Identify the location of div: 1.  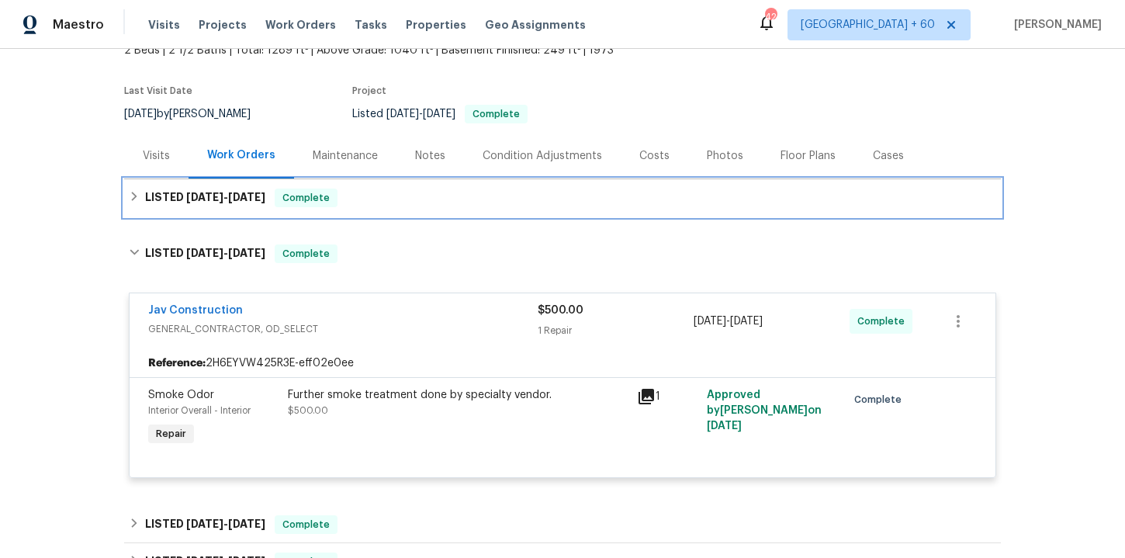
(667, 396).